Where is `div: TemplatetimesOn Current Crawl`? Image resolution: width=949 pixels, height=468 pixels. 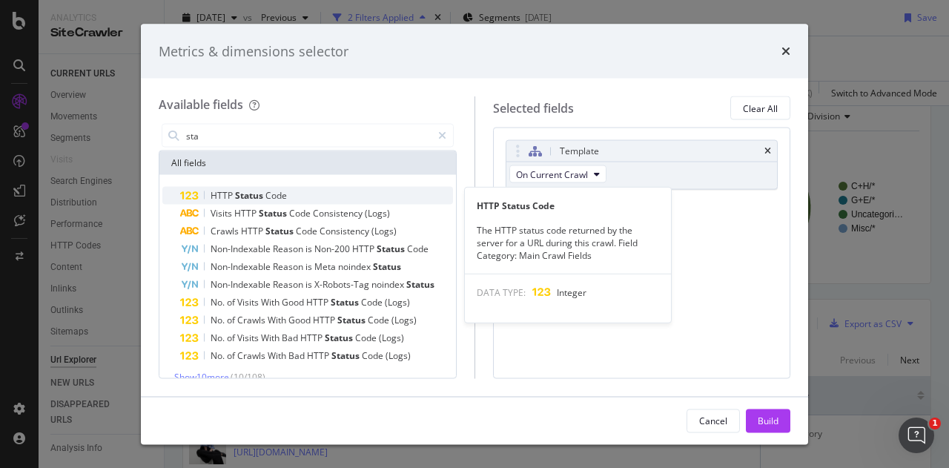
div: TemplatetimesOn Current Crawl is located at coordinates (642, 165).